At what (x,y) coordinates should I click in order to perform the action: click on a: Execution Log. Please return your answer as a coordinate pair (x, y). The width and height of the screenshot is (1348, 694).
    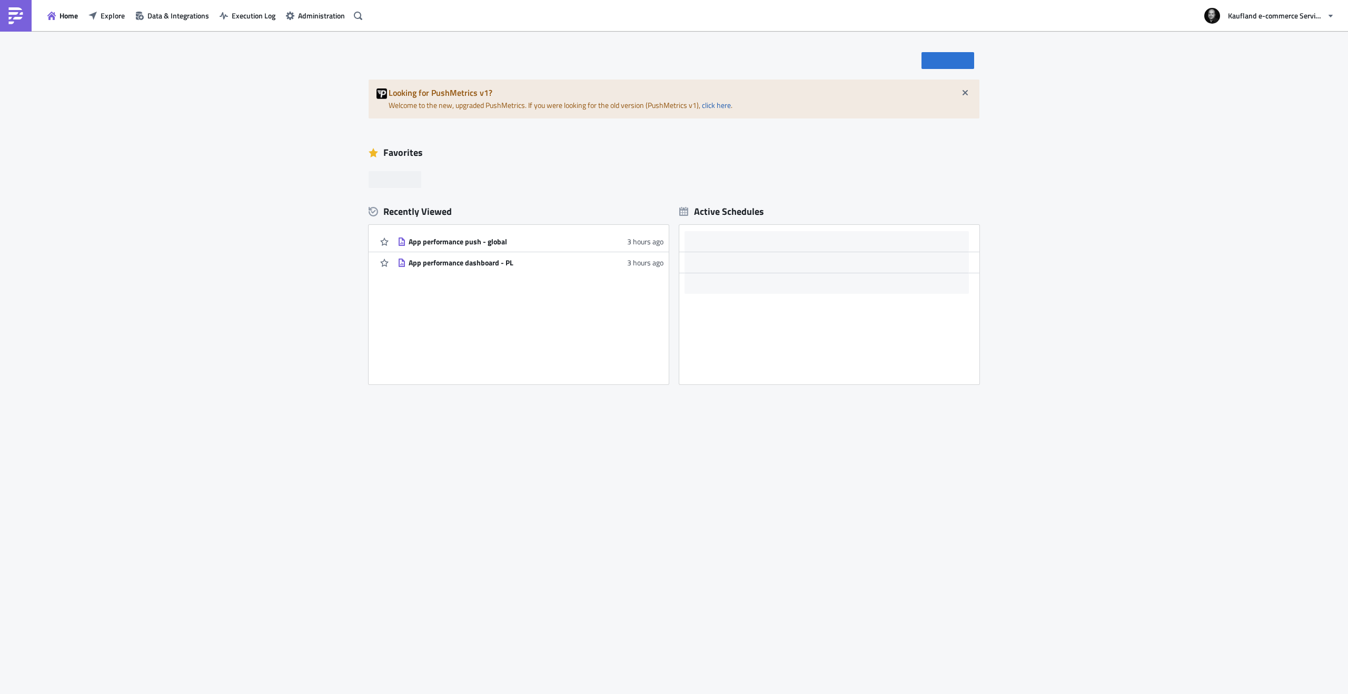
    Looking at the image, I should click on (248, 15).